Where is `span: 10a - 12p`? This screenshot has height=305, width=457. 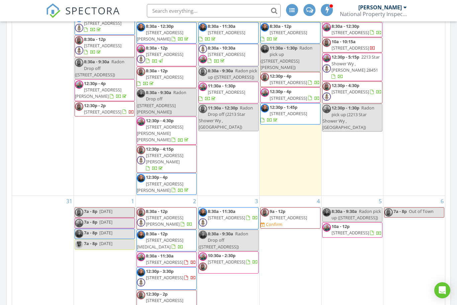 span: 10a - 12p is located at coordinates (341, 226).